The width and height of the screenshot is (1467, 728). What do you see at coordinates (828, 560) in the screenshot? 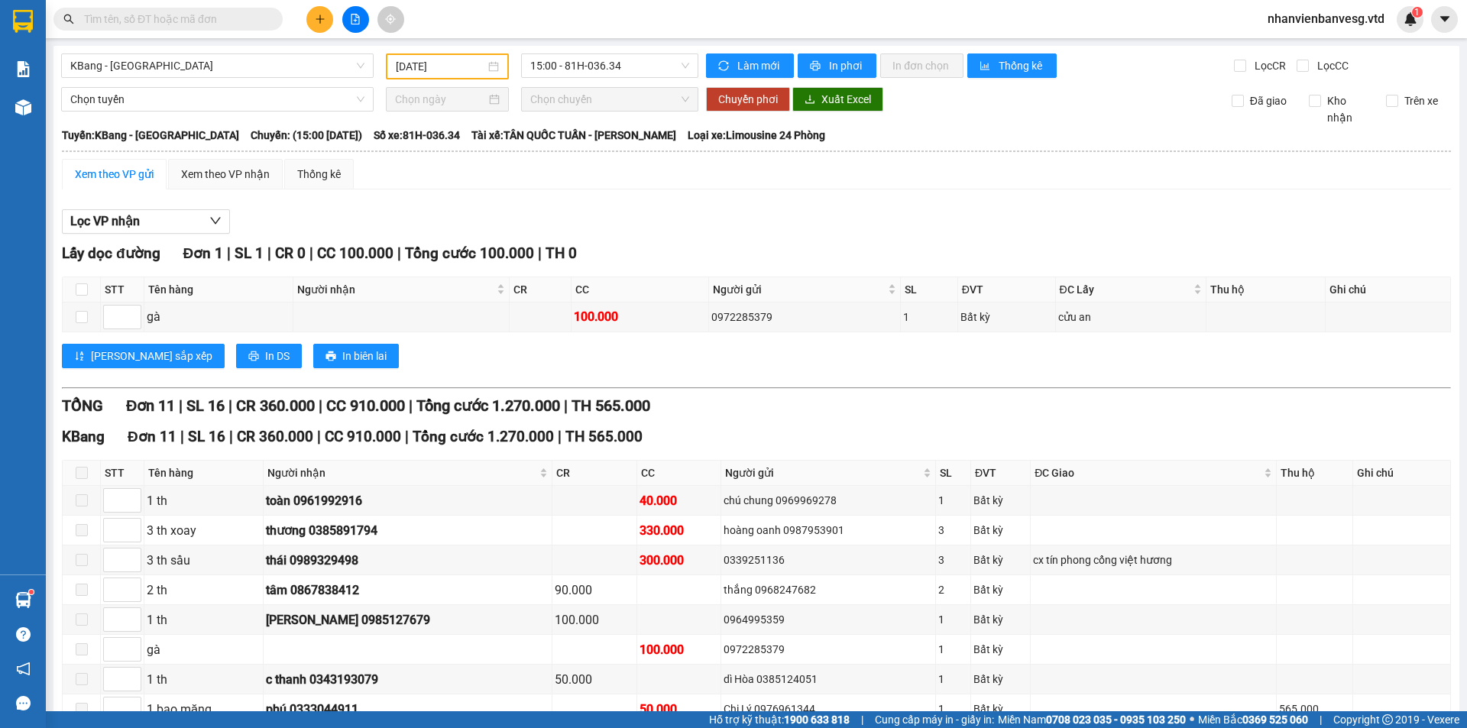
I see `div: 0339251136` at bounding box center [828, 560].